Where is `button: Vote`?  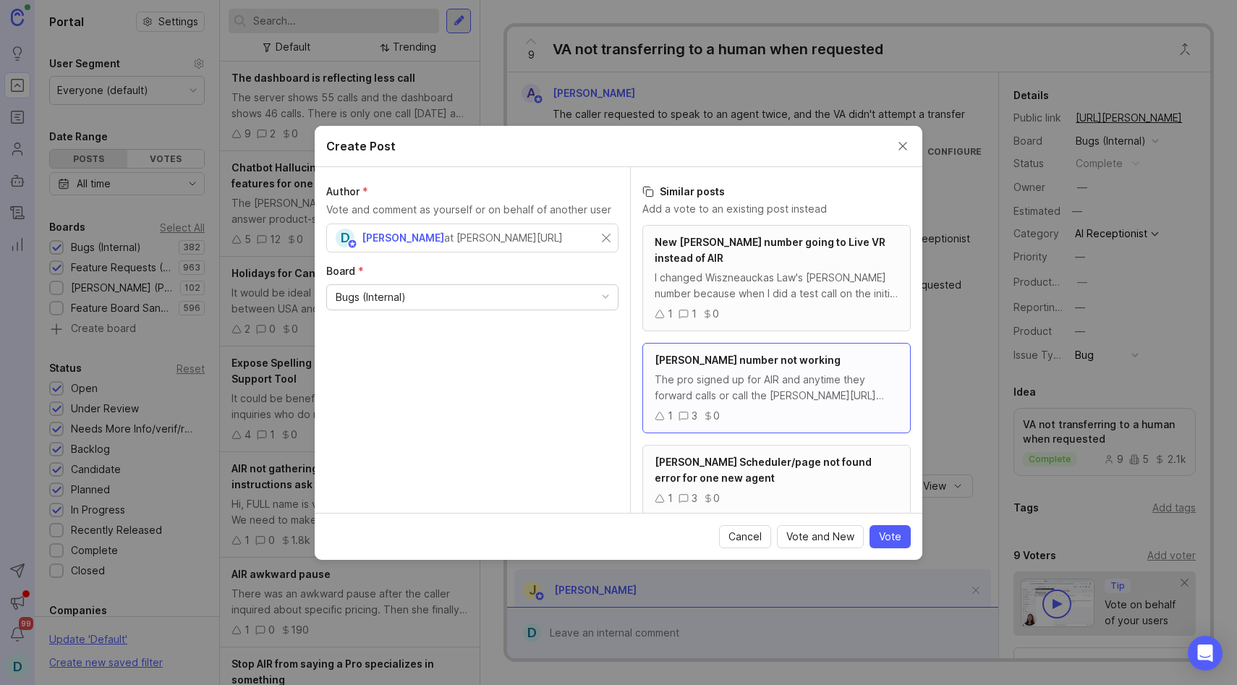 button: Vote is located at coordinates (889, 537).